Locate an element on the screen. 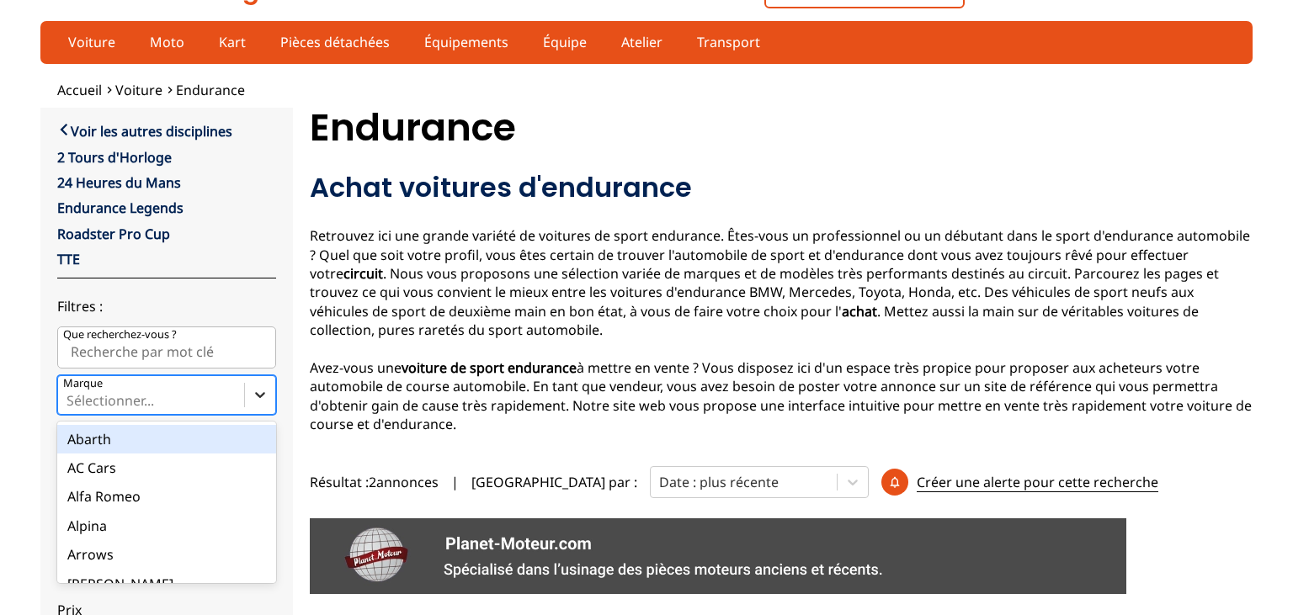 The image size is (1293, 615). h1: Endurance is located at coordinates (781, 128).